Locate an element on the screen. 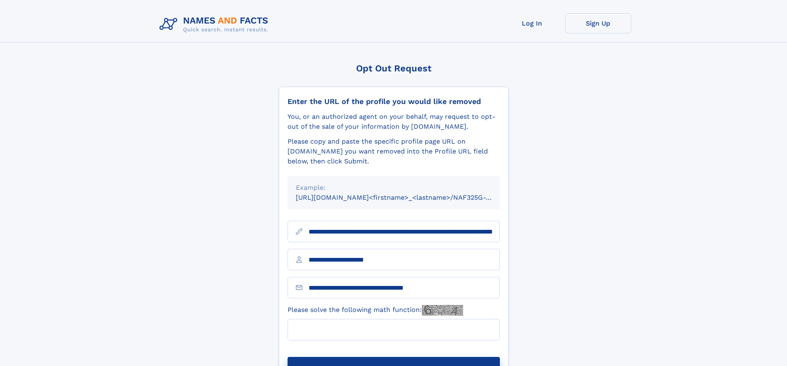  a: Log In is located at coordinates (532, 23).